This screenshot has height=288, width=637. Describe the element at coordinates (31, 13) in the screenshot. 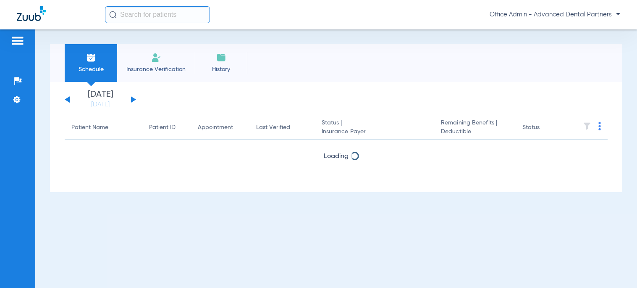

I see `img: Zuub Logo` at that location.